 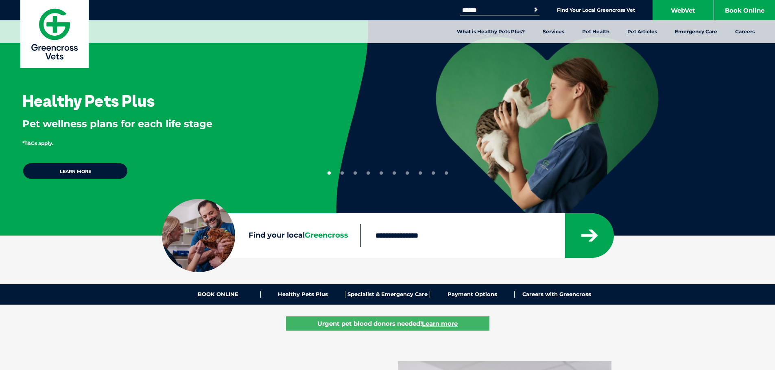 What do you see at coordinates (368, 173) in the screenshot?
I see `button: 4 of 10` at bounding box center [368, 173].